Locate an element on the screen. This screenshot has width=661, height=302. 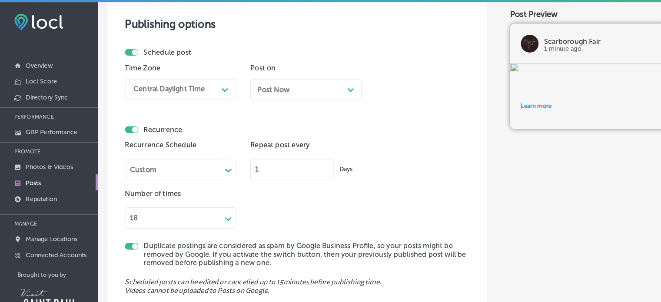
a: Learn more is located at coordinates (575, 103).